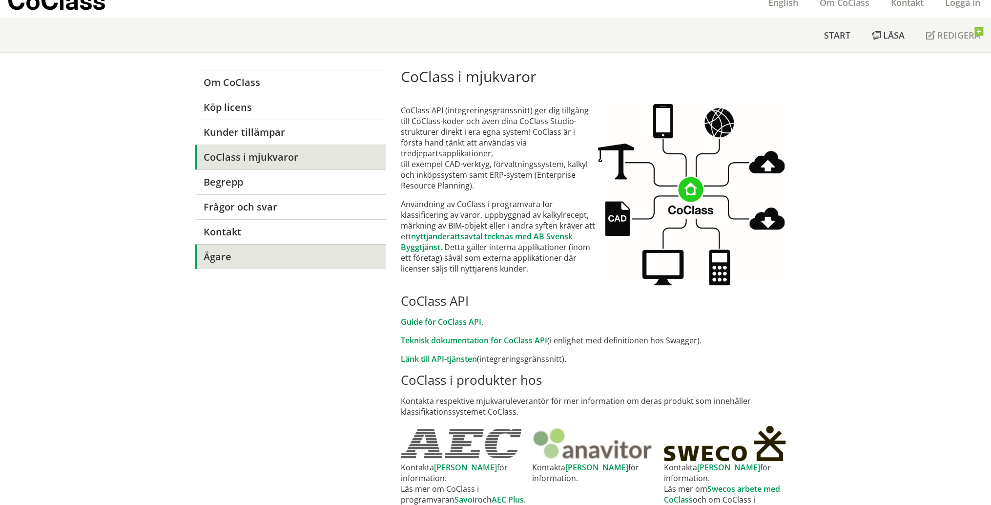 The width and height of the screenshot is (991, 505). Describe the element at coordinates (507, 500) in the screenshot. I see `a: AEC Plus` at that location.